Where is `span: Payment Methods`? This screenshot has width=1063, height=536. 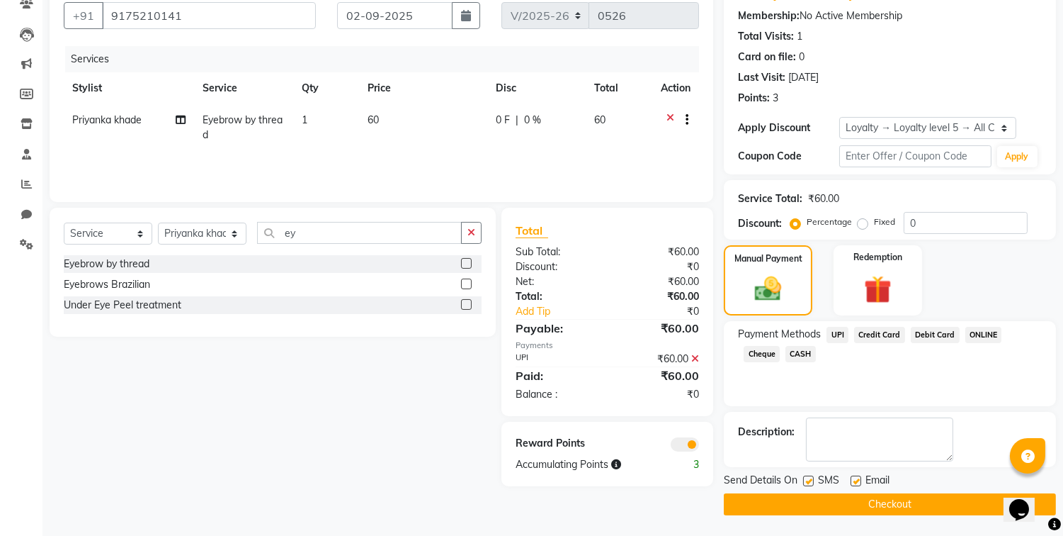
span: Payment Methods is located at coordinates (779, 334).